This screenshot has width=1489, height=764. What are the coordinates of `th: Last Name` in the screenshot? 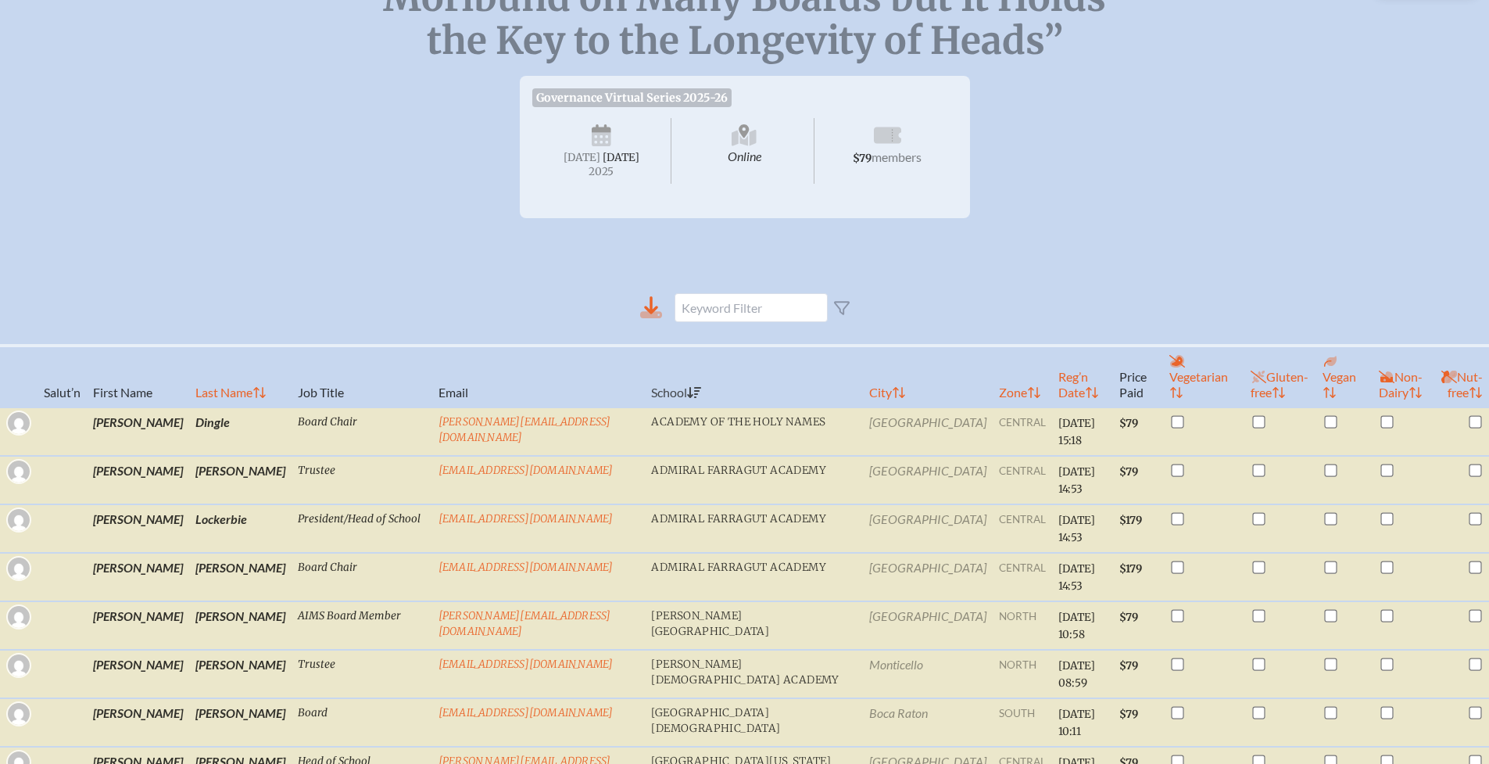 It's located at (240, 376).